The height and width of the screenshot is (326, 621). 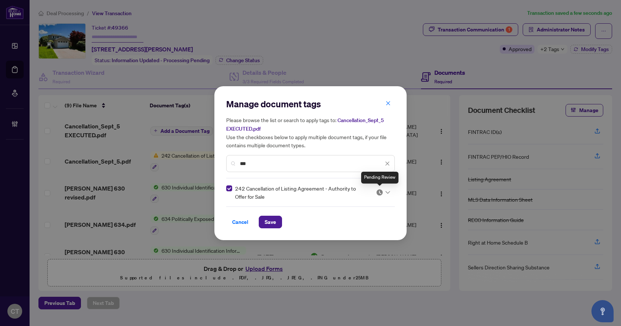 What do you see at coordinates (310, 104) in the screenshot?
I see `h2: Manage document tags` at bounding box center [310, 104].